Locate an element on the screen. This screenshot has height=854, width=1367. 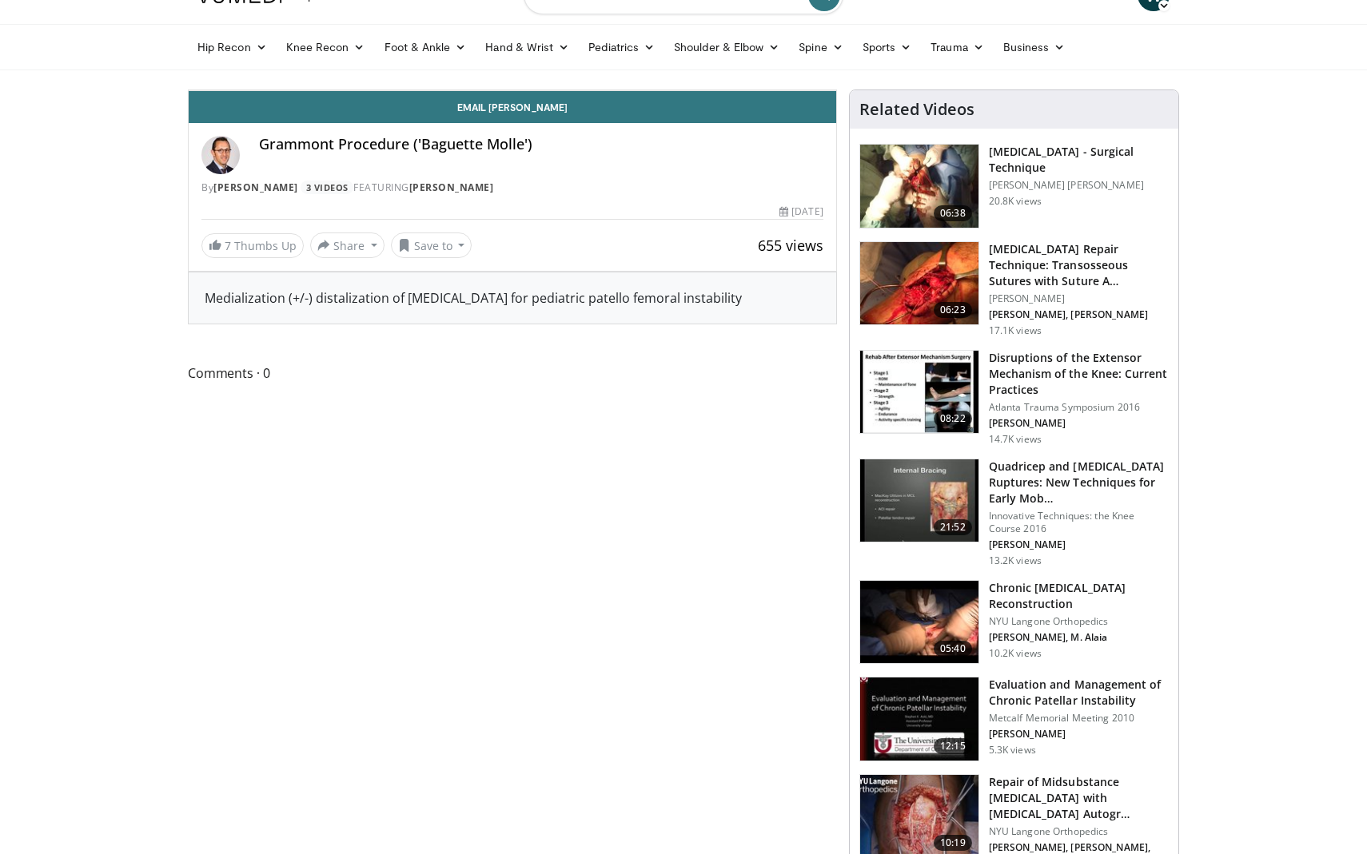
button: Save to is located at coordinates (432, 245).